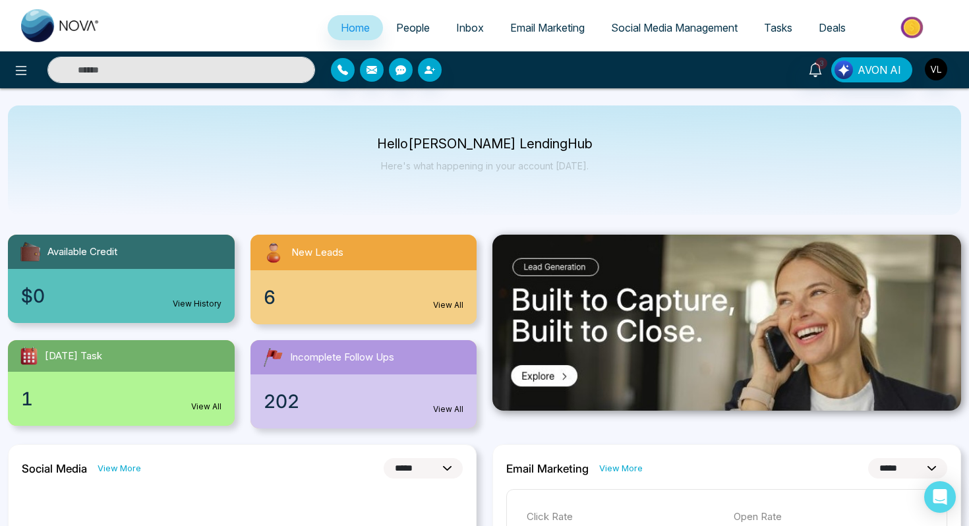 The height and width of the screenshot is (526, 969). What do you see at coordinates (364, 384) in the screenshot?
I see `a: Incomplete Follow Ups202View All` at bounding box center [364, 384].